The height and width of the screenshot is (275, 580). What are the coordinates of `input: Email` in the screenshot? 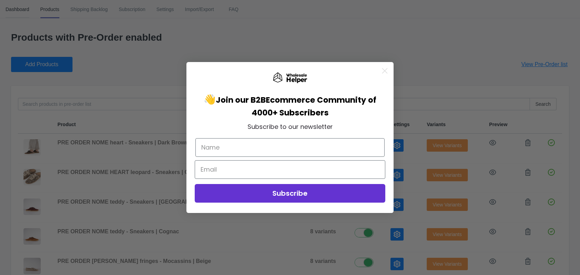 It's located at (290, 170).